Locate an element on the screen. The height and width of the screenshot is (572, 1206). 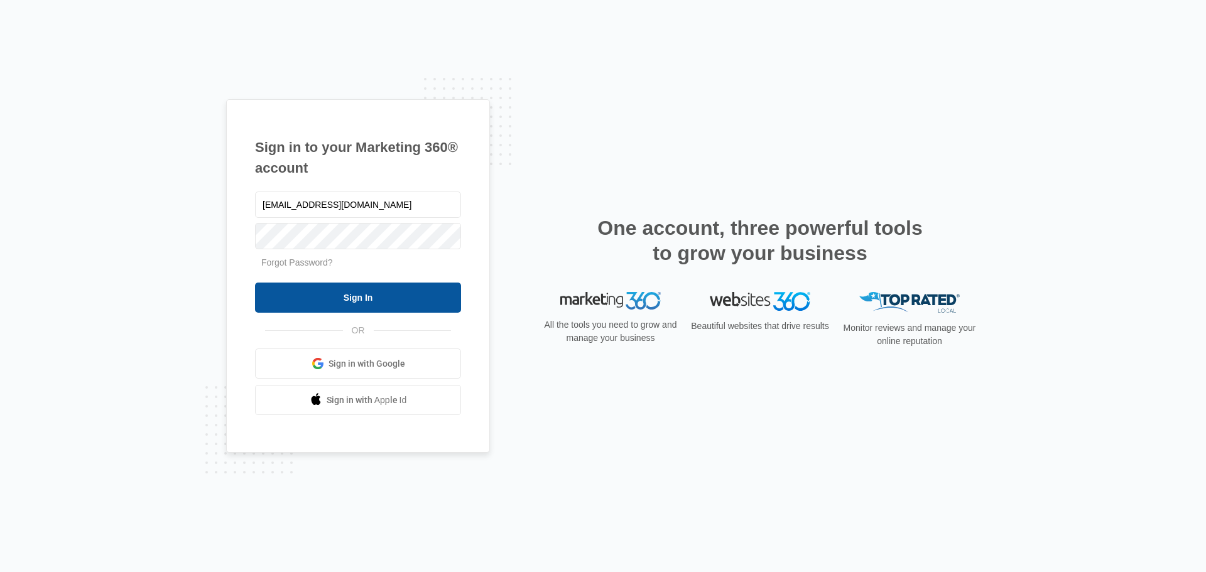
span: OR is located at coordinates (358, 330).